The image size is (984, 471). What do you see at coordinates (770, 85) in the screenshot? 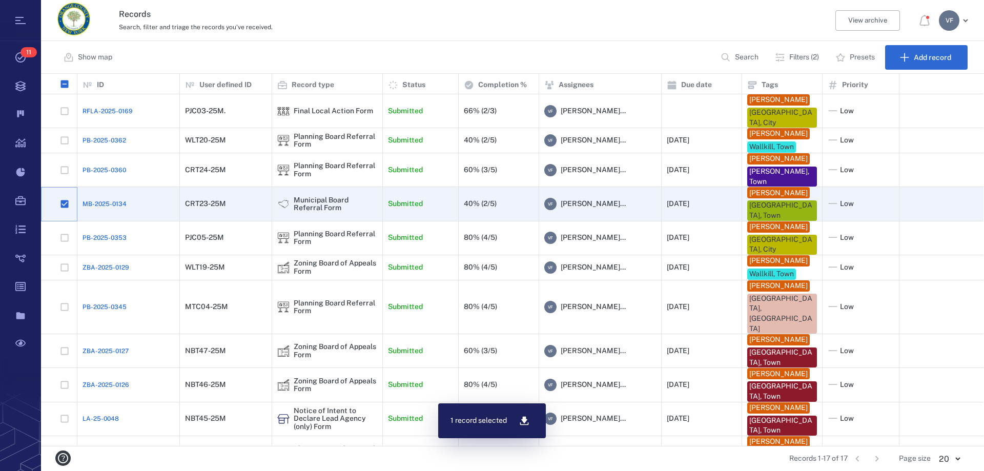
I see `p: Tags` at bounding box center [770, 85].